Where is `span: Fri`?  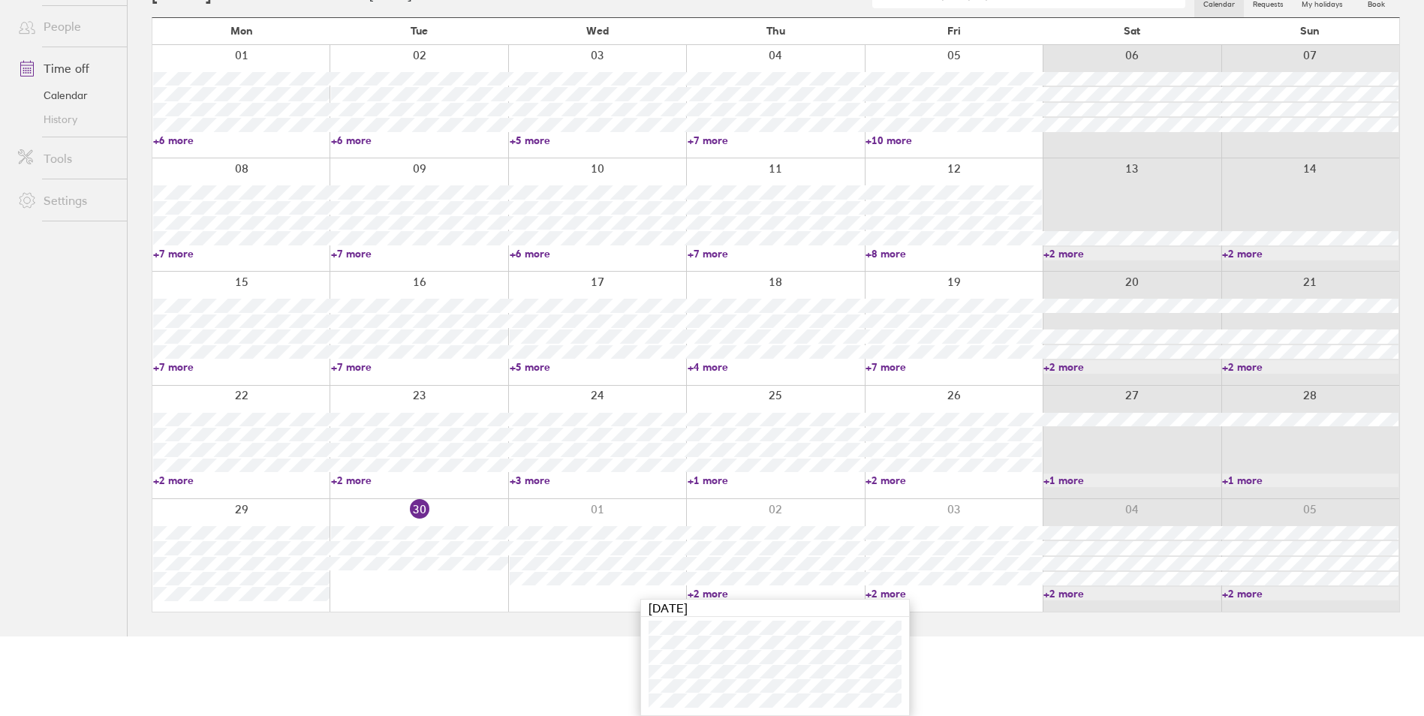 span: Fri is located at coordinates (954, 31).